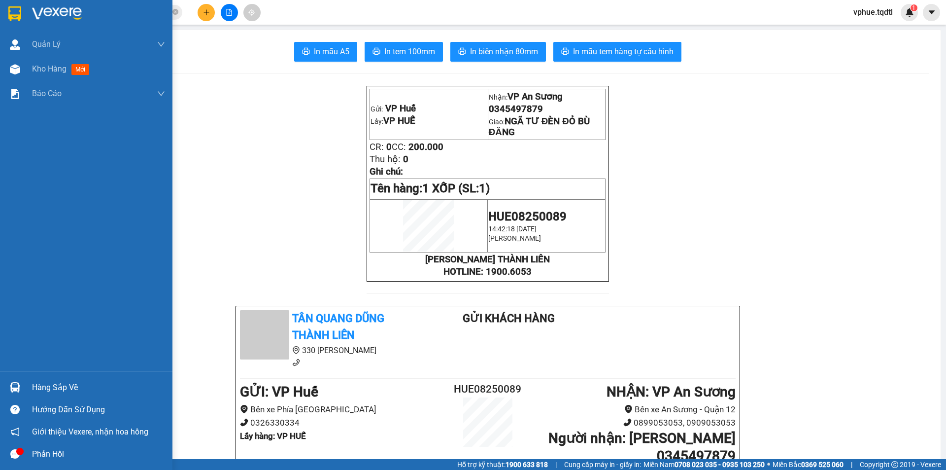  What do you see at coordinates (535, 97) in the screenshot?
I see `span: VP An Sương` at bounding box center [535, 97].